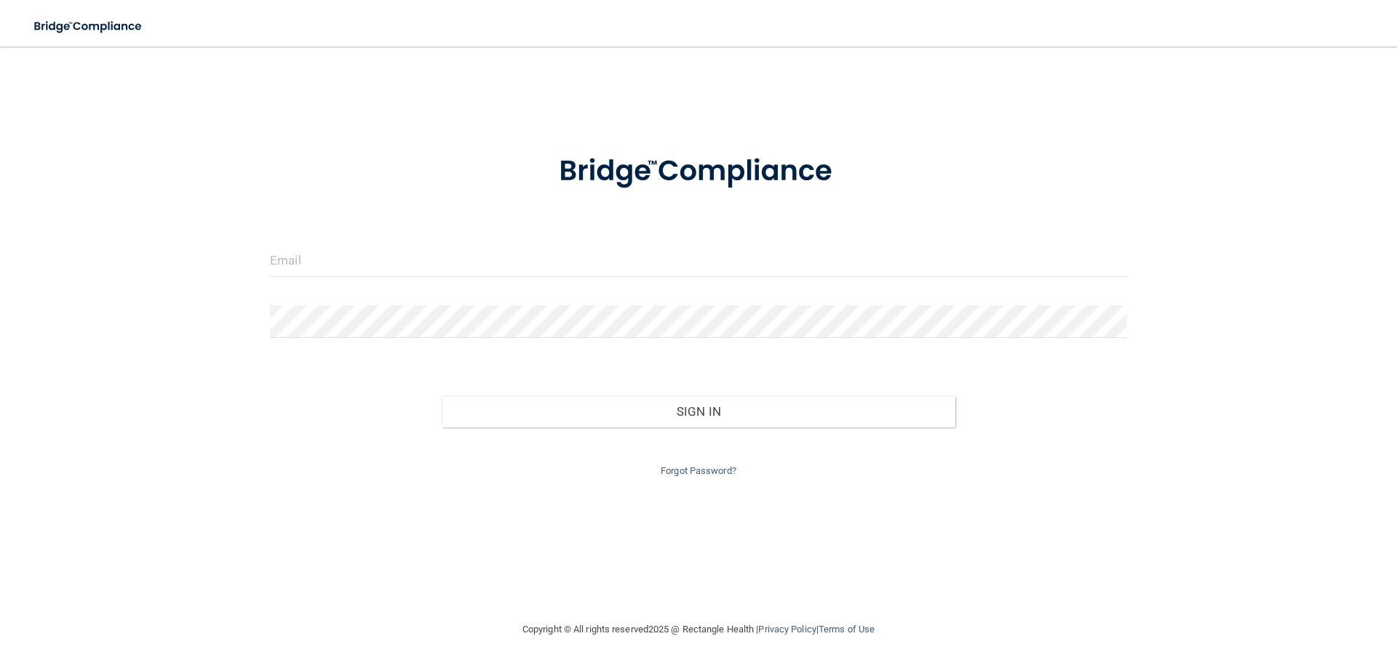 The image size is (1397, 668). What do you see at coordinates (698, 471) in the screenshot?
I see `a: Forgot Password?` at bounding box center [698, 471].